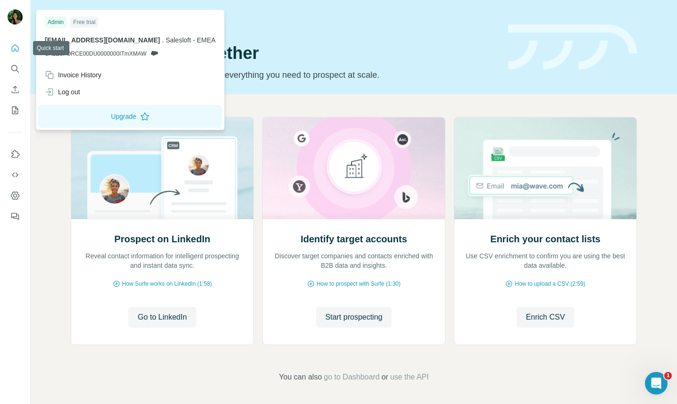 The width and height of the screenshot is (677, 404). I want to click on span: Enrich CSV, so click(545, 317).